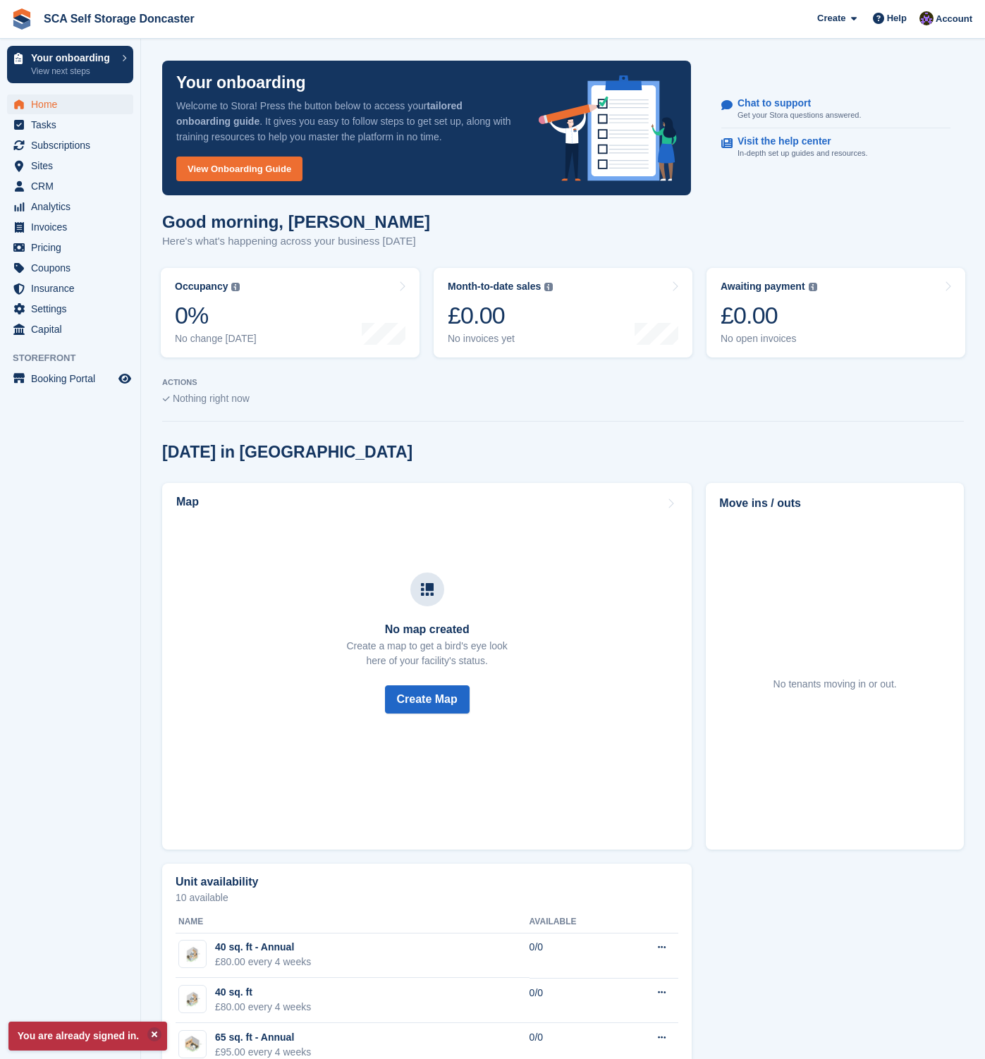 The height and width of the screenshot is (1059, 985). What do you see at coordinates (897, 18) in the screenshot?
I see `span: Help` at bounding box center [897, 18].